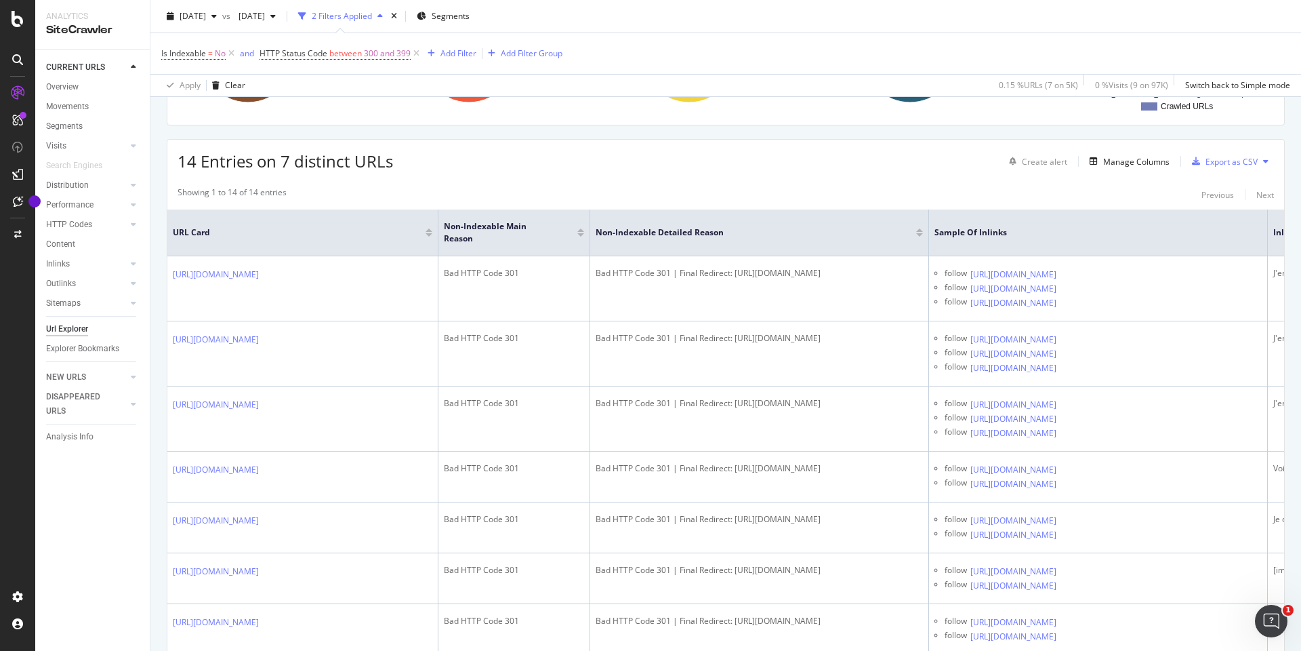 The image size is (1301, 651). What do you see at coordinates (500, 233) in the screenshot?
I see `span: Non-Indexable Main Reason` at bounding box center [500, 233].